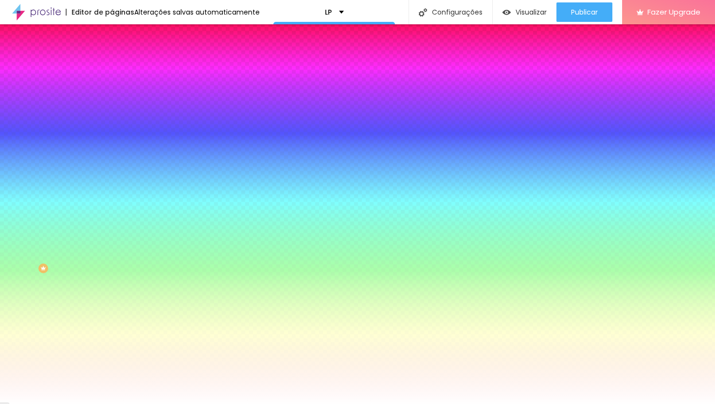  What do you see at coordinates (524, 12) in the screenshot?
I see `button: Visualizar` at bounding box center [524, 12].